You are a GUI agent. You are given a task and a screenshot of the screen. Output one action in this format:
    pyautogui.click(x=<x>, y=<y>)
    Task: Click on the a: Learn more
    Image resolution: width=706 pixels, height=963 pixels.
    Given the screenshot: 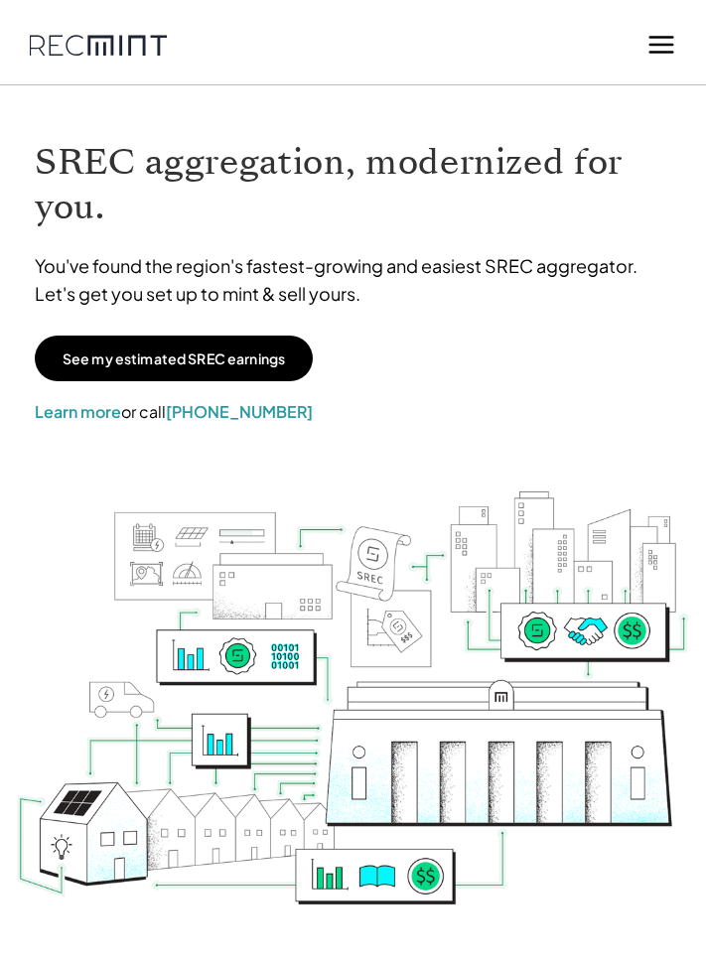 What is the action you would take?
    pyautogui.click(x=77, y=411)
    